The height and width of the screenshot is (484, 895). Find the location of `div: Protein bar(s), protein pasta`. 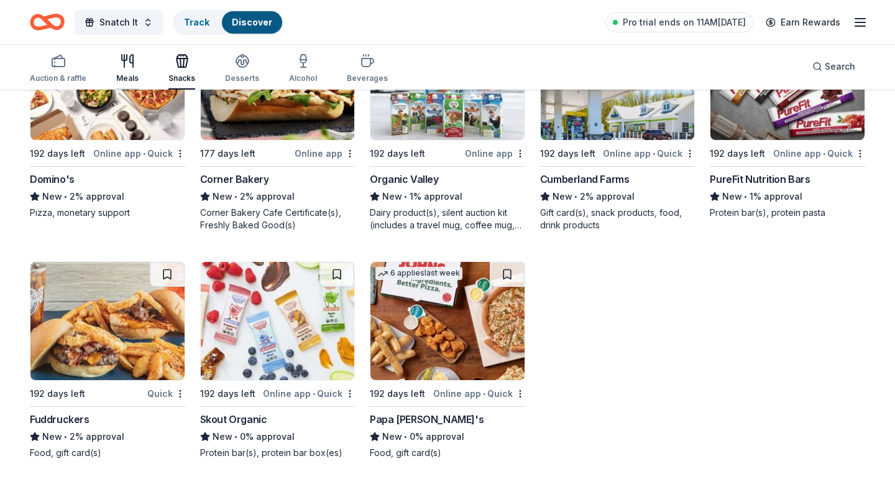

div: Protein bar(s), protein pasta is located at coordinates (787, 213).